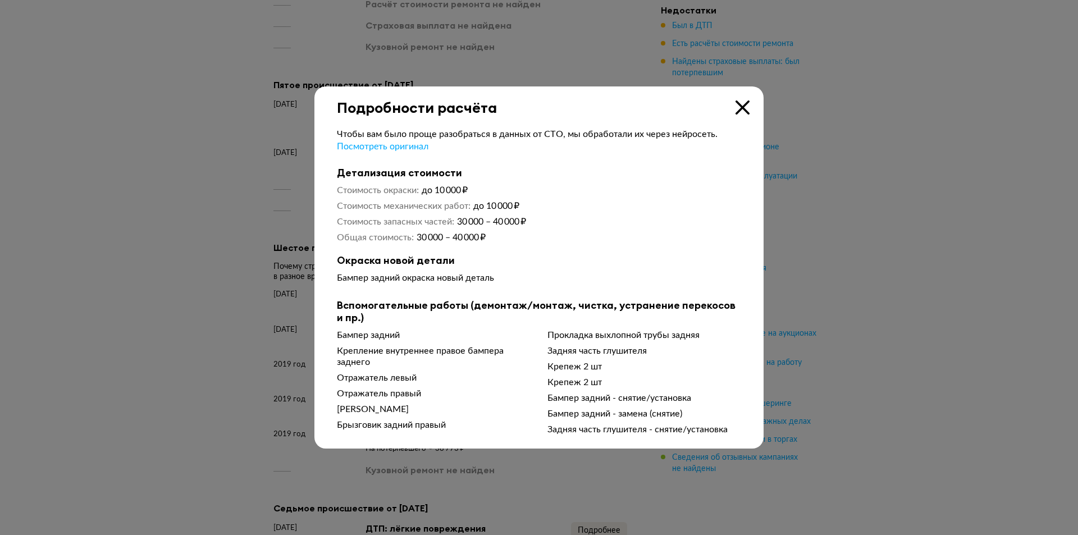 This screenshot has width=1078, height=535. What do you see at coordinates (375, 237) in the screenshot?
I see `dt: Общая стоимость` at bounding box center [375, 237].